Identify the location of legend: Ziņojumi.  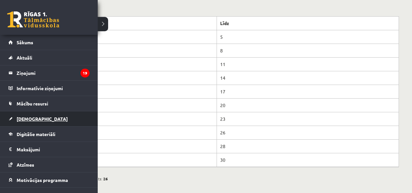
(53, 73).